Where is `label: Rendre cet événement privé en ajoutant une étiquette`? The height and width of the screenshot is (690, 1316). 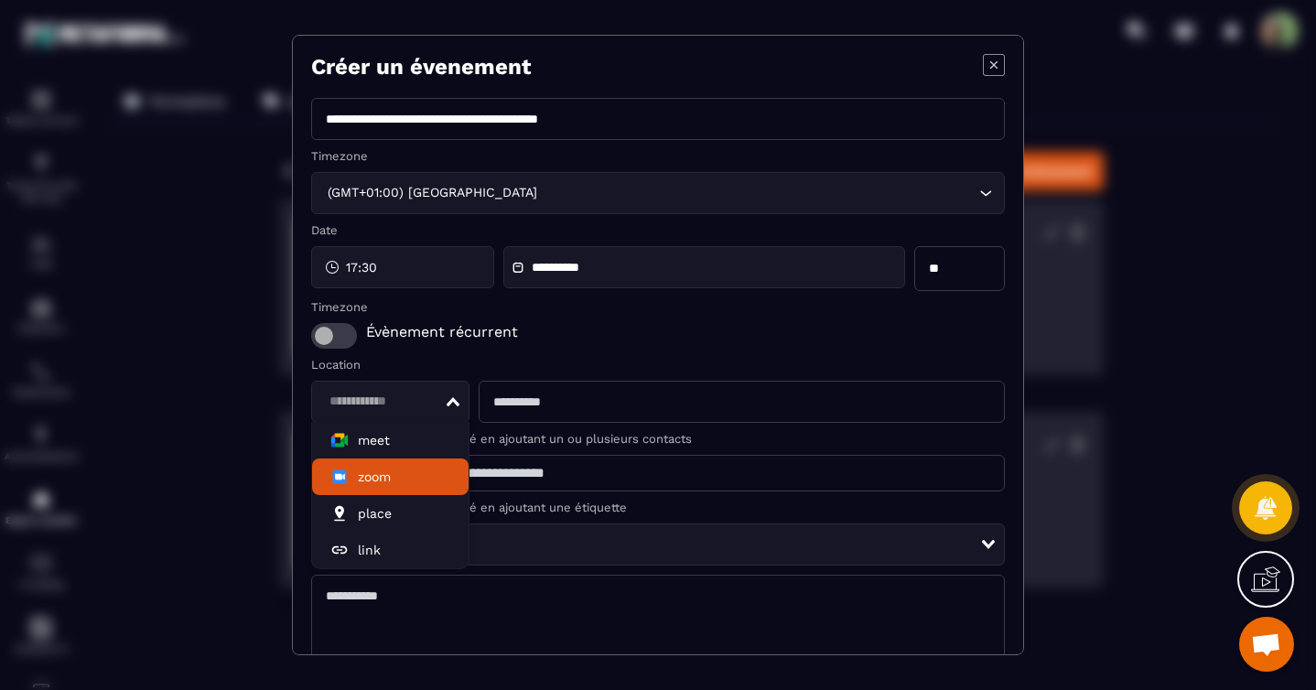
label: Rendre cet événement privé en ajoutant une étiquette is located at coordinates (658, 507).